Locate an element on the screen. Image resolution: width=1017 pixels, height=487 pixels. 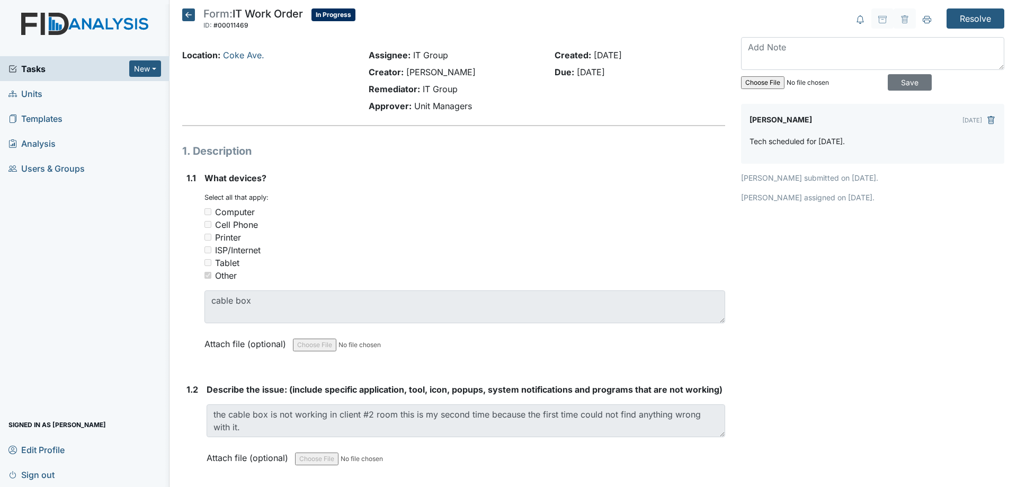
textarea: the cable box is not working in client #2 room this is my second time because the first time coul... is located at coordinates (466, 421).